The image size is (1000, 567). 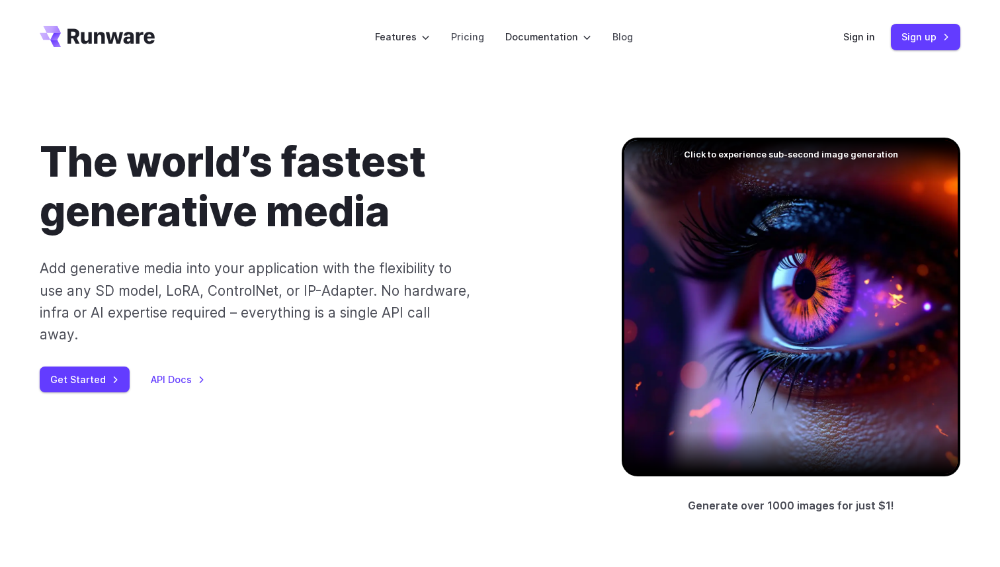 What do you see at coordinates (468, 36) in the screenshot?
I see `a: Pricing` at bounding box center [468, 36].